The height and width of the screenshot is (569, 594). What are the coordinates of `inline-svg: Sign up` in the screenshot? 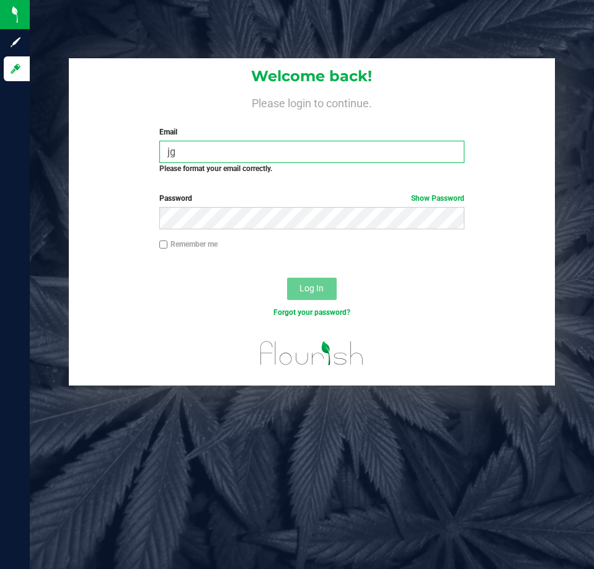 It's located at (16, 42).